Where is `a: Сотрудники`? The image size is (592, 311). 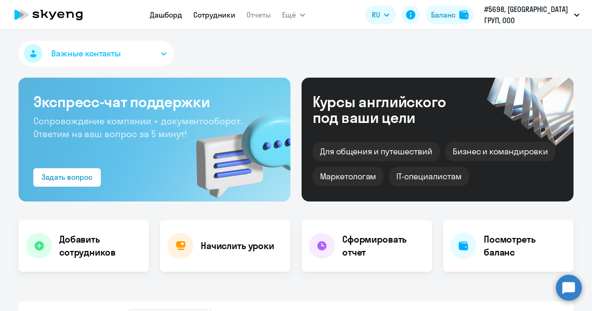 a: Сотрудники is located at coordinates (214, 15).